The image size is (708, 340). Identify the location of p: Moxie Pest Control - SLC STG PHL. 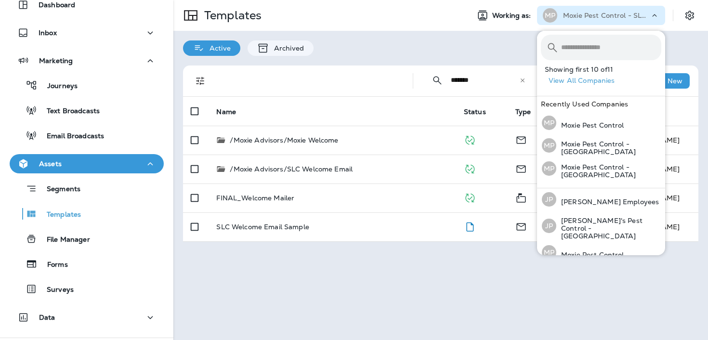
(606, 15).